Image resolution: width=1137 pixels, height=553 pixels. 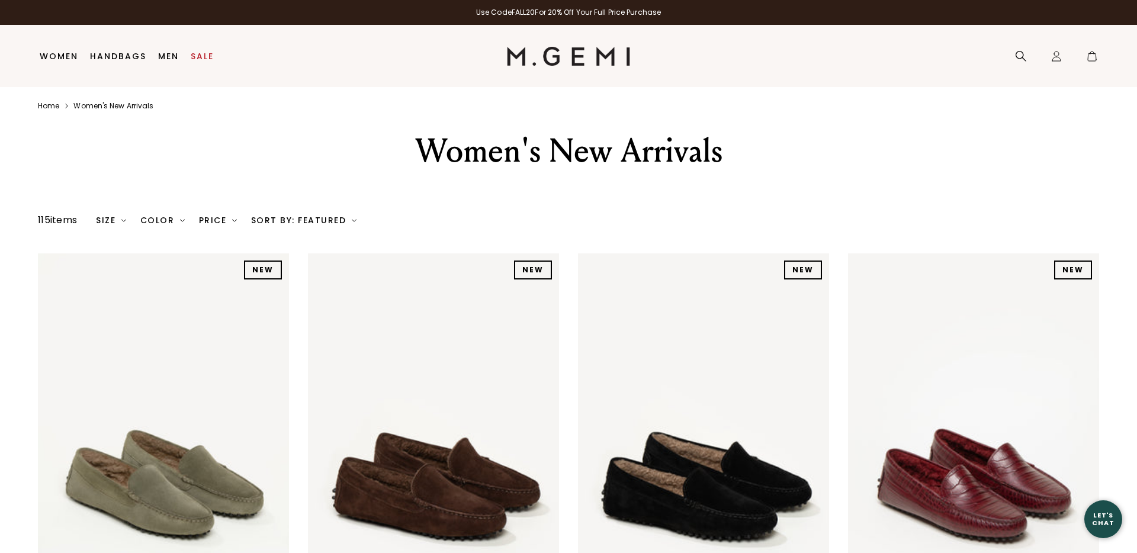 What do you see at coordinates (113, 106) in the screenshot?
I see `a: Women's new arrivals` at bounding box center [113, 106].